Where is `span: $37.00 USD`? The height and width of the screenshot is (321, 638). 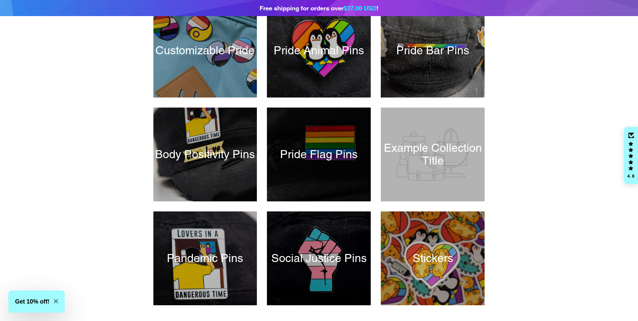
span: $37.00 USD is located at coordinates (360, 8).